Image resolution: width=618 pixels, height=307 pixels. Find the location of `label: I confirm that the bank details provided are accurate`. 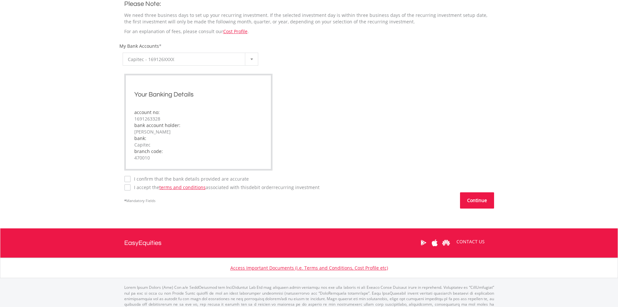

label: I confirm that the bank details provided are accurate is located at coordinates (190, 179).